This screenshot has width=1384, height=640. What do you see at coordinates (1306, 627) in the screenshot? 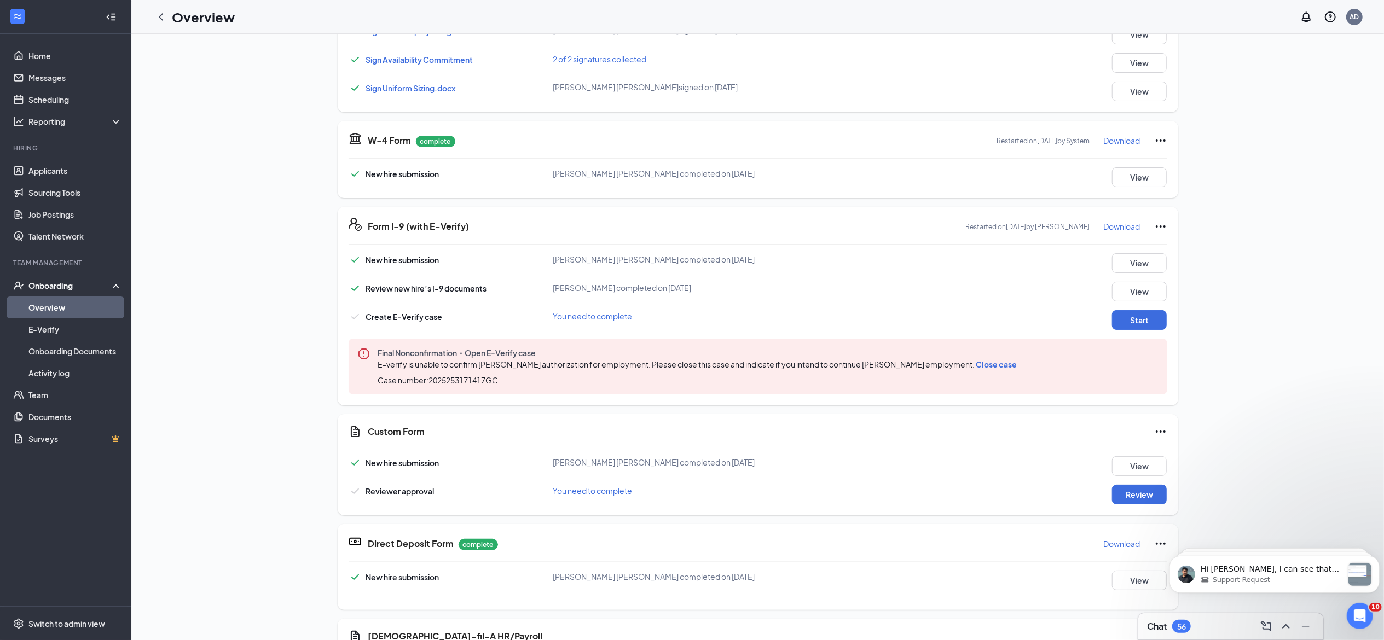
I see `svg: Minimize` at bounding box center [1306, 627].